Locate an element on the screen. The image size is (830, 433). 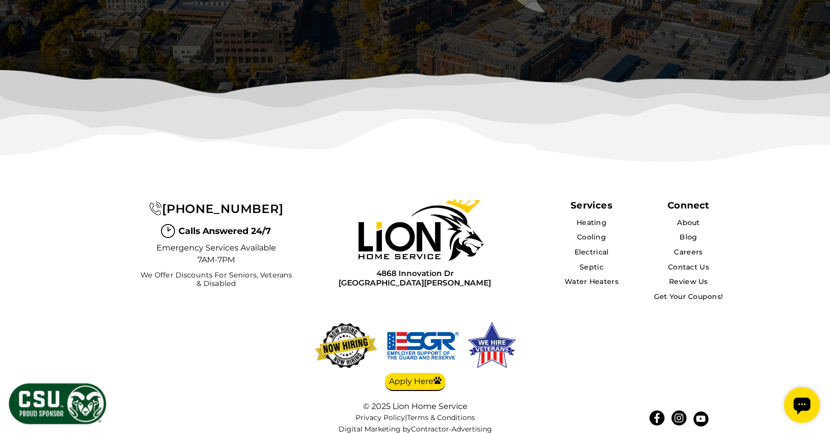
img: CSU Sponsor Badge is located at coordinates (58, 404).